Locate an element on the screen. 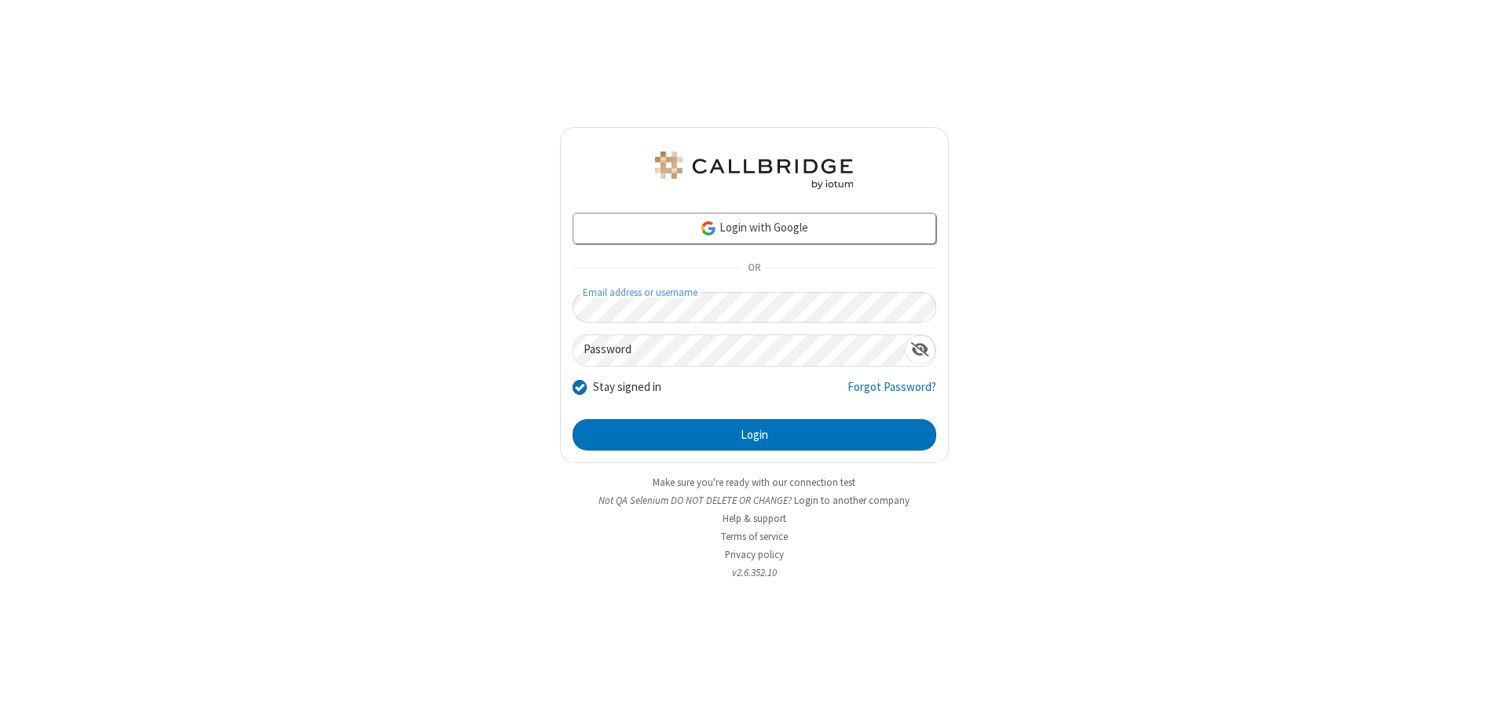 The height and width of the screenshot is (719, 1508). button: Login to another company is located at coordinates (851, 500).